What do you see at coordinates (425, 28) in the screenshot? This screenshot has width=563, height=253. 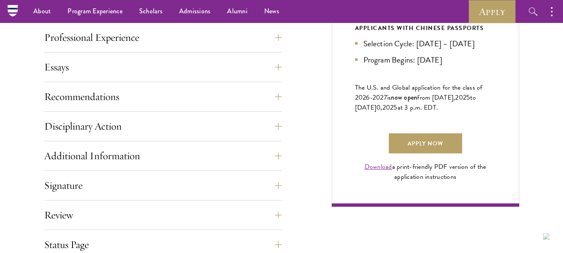 I see `div: APPLICANTS WITH CHINESE PASSPORTS` at bounding box center [425, 28].